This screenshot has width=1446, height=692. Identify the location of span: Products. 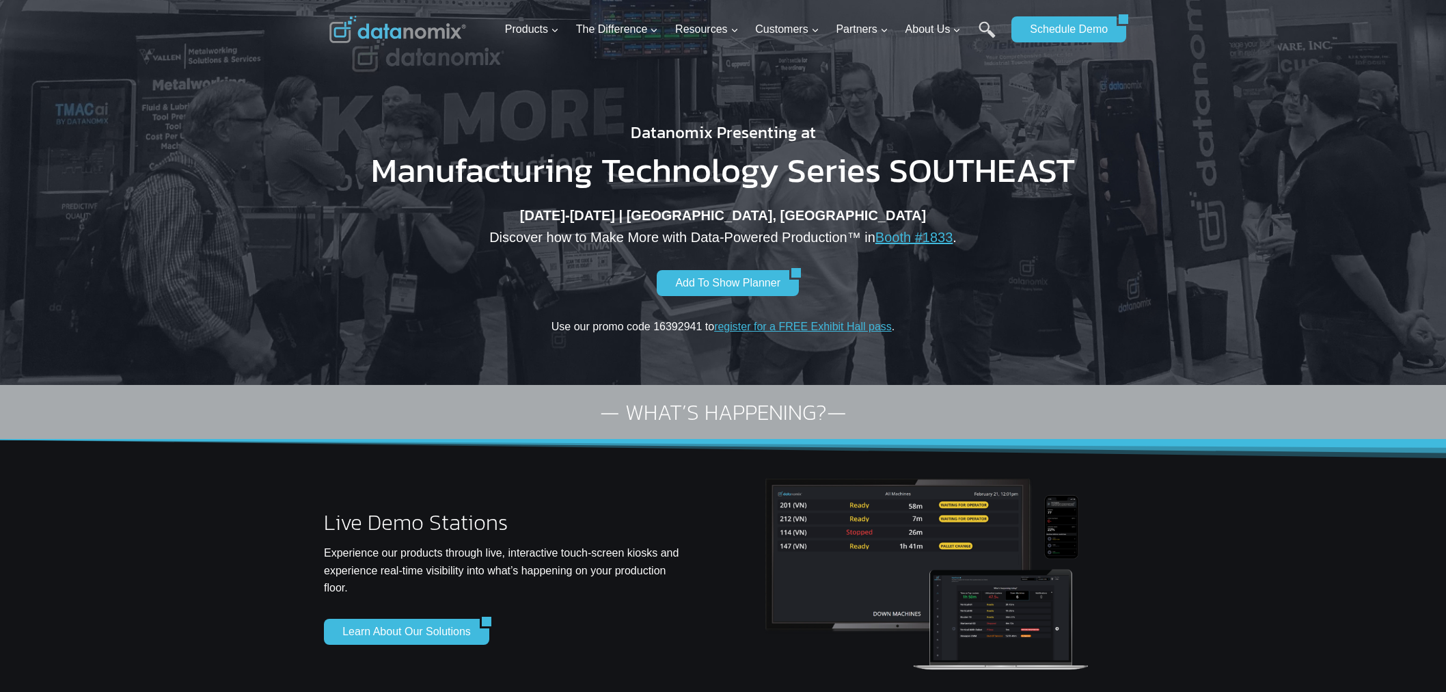
(532, 29).